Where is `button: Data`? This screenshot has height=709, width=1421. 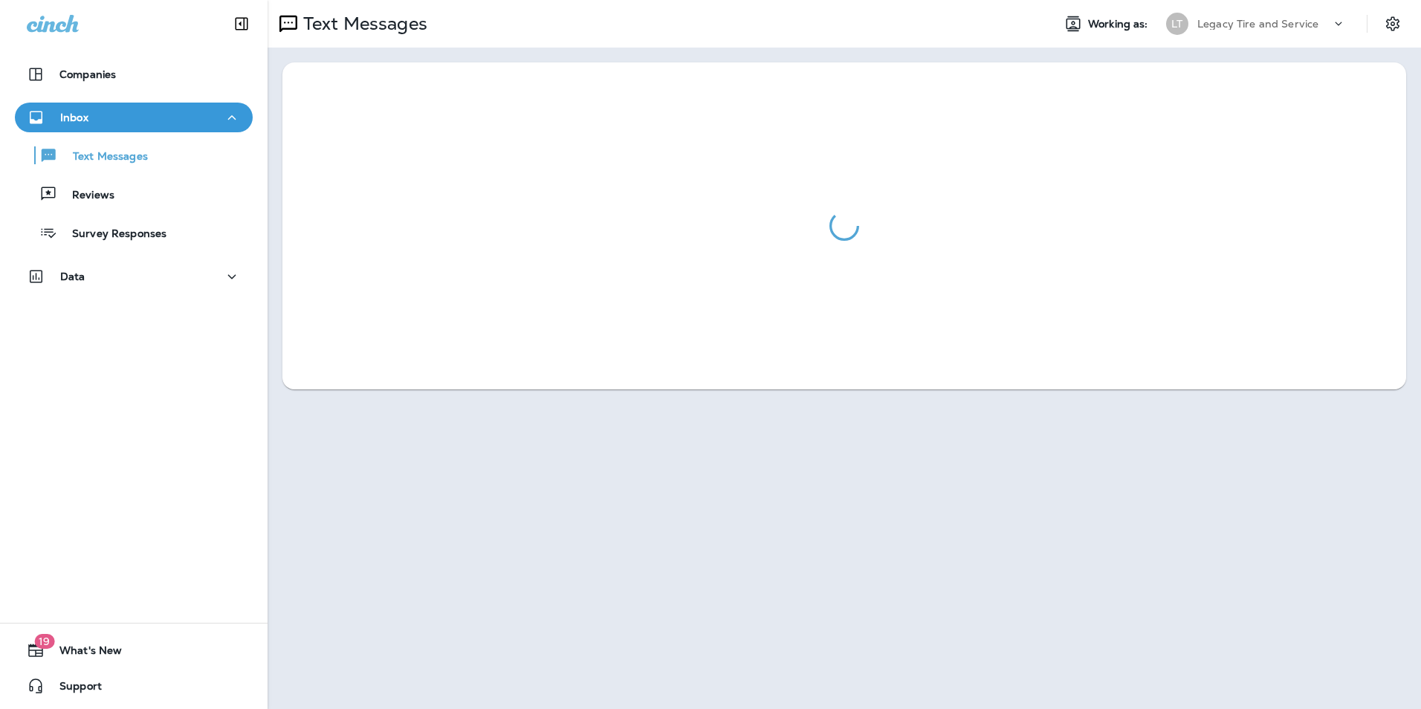 button: Data is located at coordinates (134, 276).